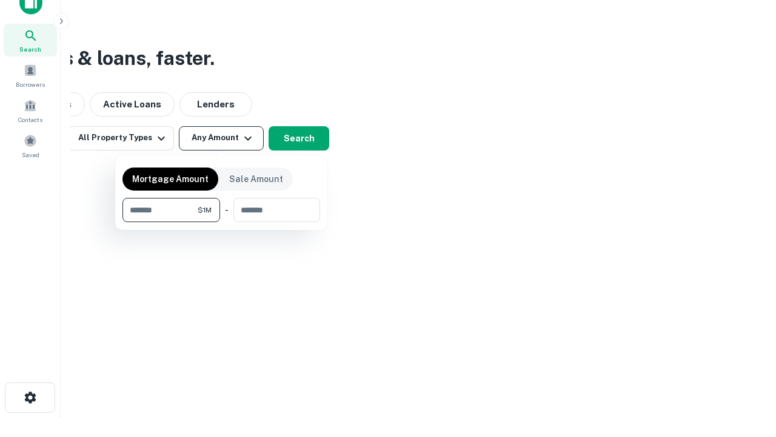 This screenshot has height=437, width=776. What do you see at coordinates (170, 179) in the screenshot?
I see `p: Mortgage Amount` at bounding box center [170, 179].